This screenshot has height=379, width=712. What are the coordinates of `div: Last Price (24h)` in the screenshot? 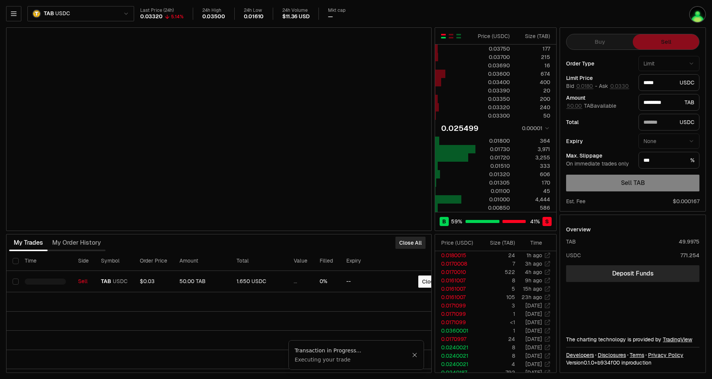 It's located at (162, 10).